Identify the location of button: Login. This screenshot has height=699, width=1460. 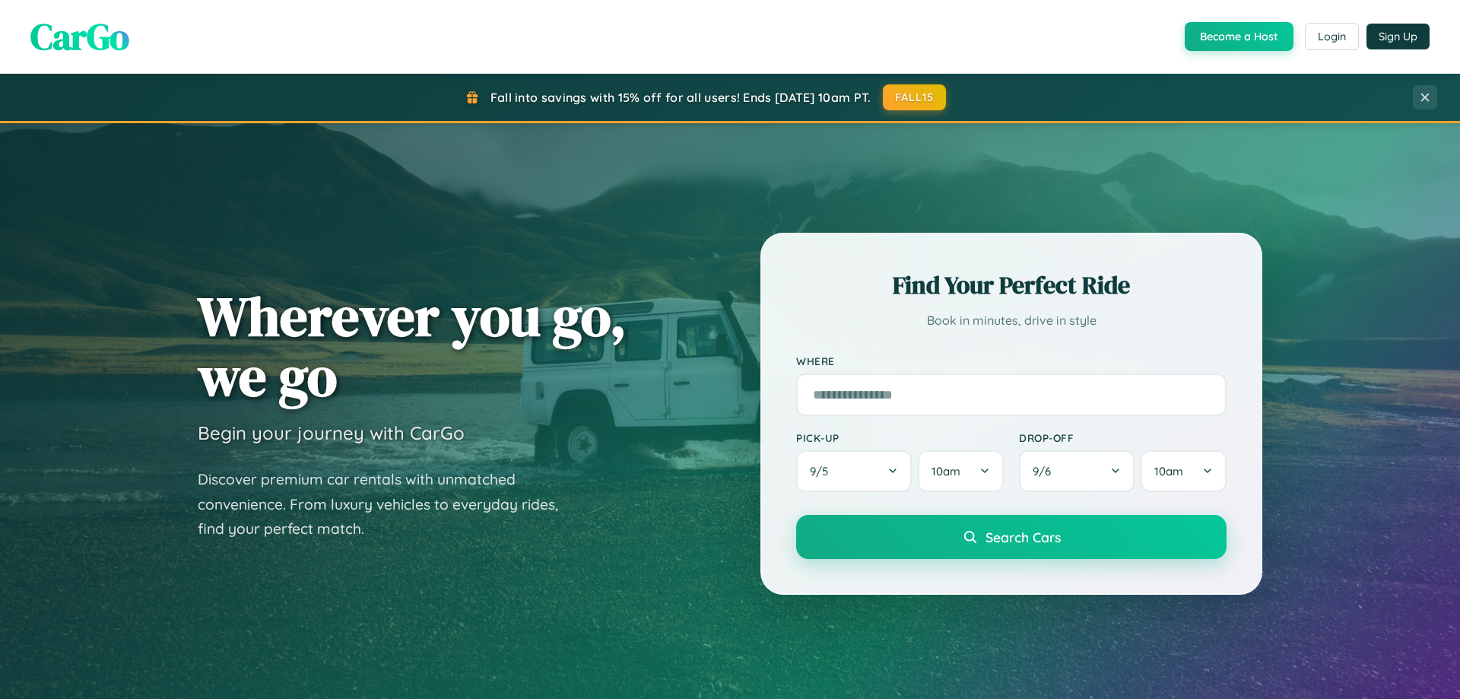
(1331, 36).